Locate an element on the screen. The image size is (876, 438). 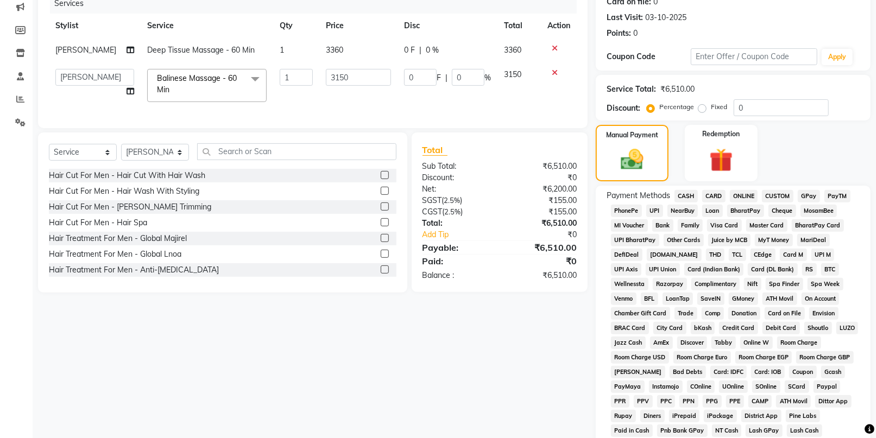
span: SCard is located at coordinates (797, 387).